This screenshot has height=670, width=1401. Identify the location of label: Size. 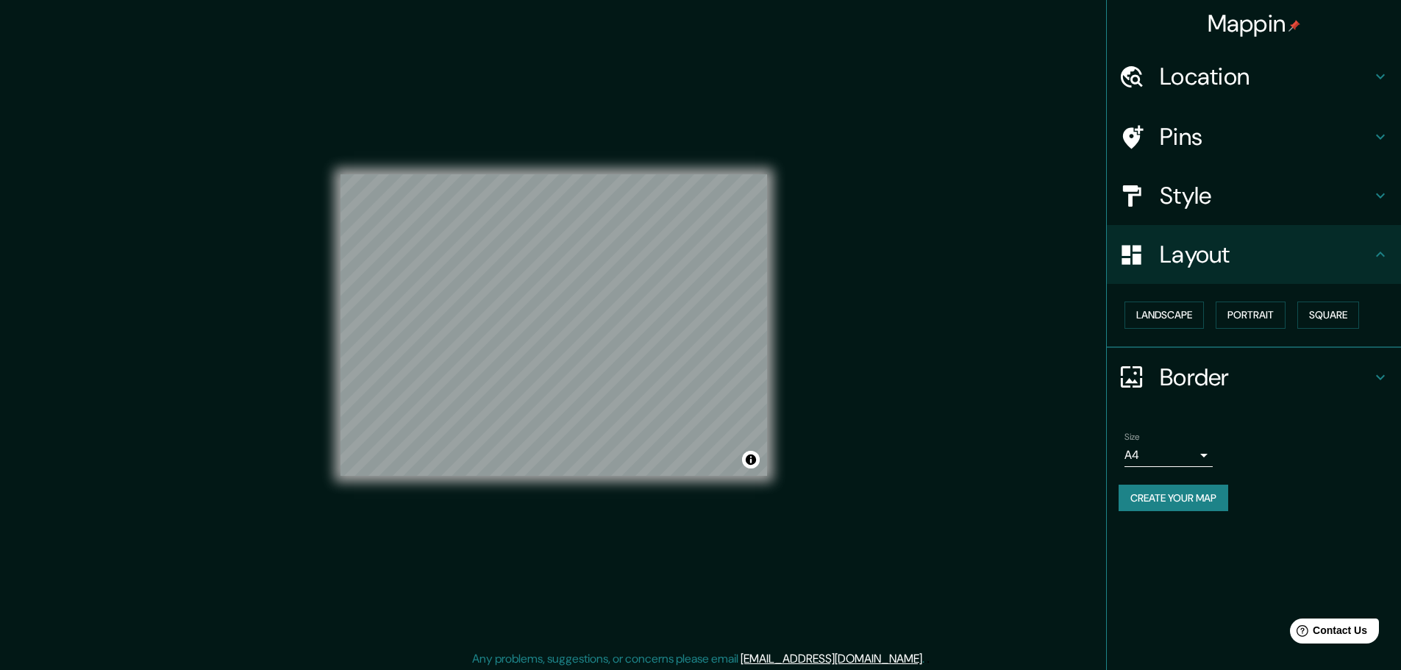
(1132, 436).